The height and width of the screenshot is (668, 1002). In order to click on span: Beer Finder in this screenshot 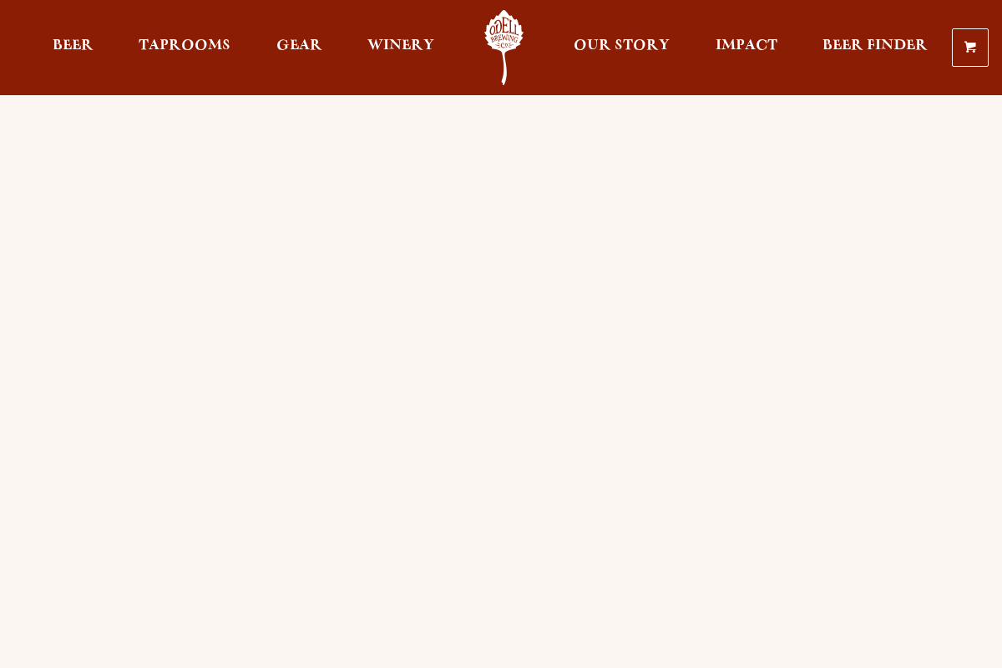, I will do `click(875, 46)`.